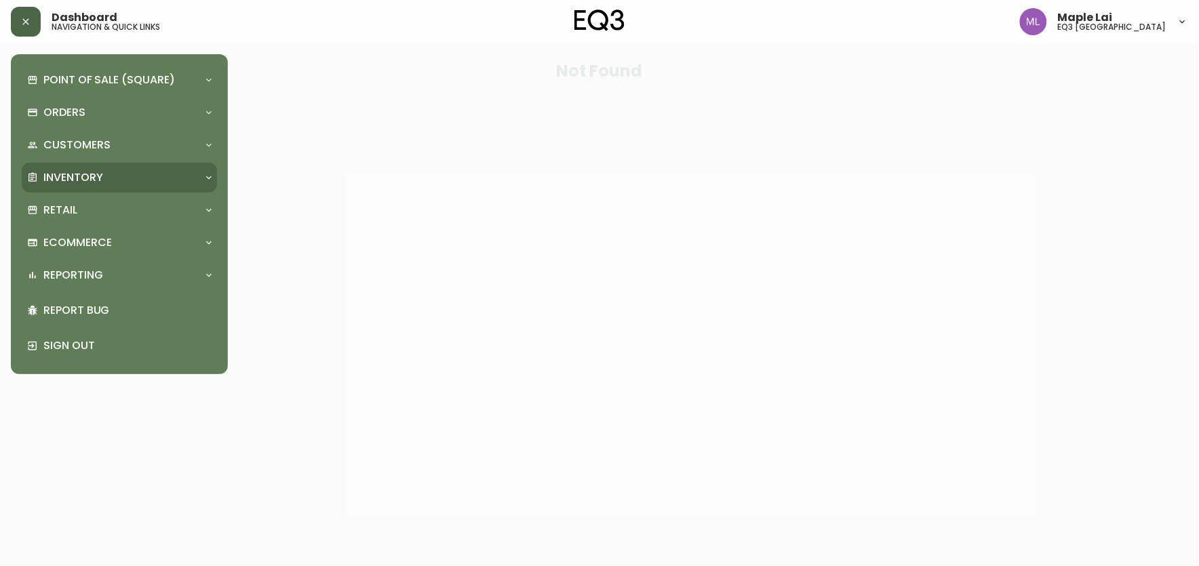  What do you see at coordinates (84, 18) in the screenshot?
I see `span: Dashboard` at bounding box center [84, 18].